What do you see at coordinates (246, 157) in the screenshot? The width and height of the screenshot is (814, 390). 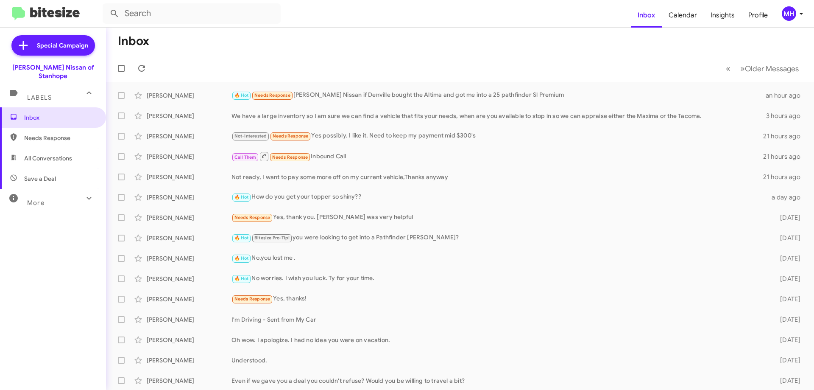 I see `span: Call Them` at bounding box center [246, 157].